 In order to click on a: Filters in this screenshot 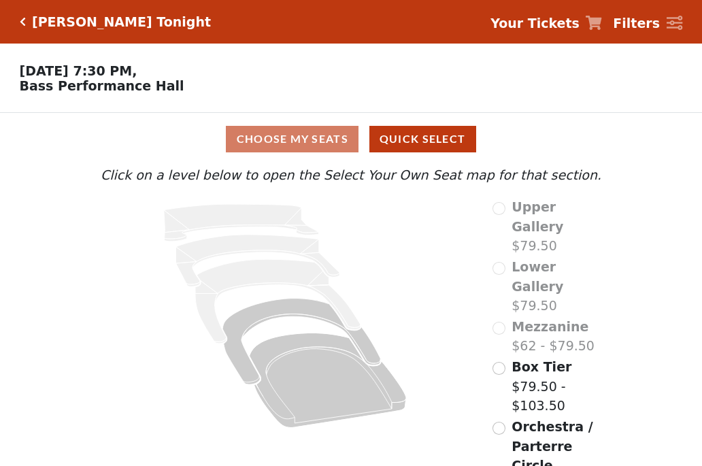, I will do `click(648, 23)`.